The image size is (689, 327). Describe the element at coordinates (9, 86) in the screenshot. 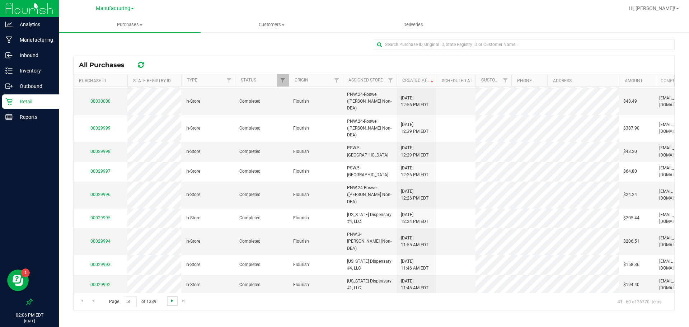

I see `inline-svg: Outbound` at that location.